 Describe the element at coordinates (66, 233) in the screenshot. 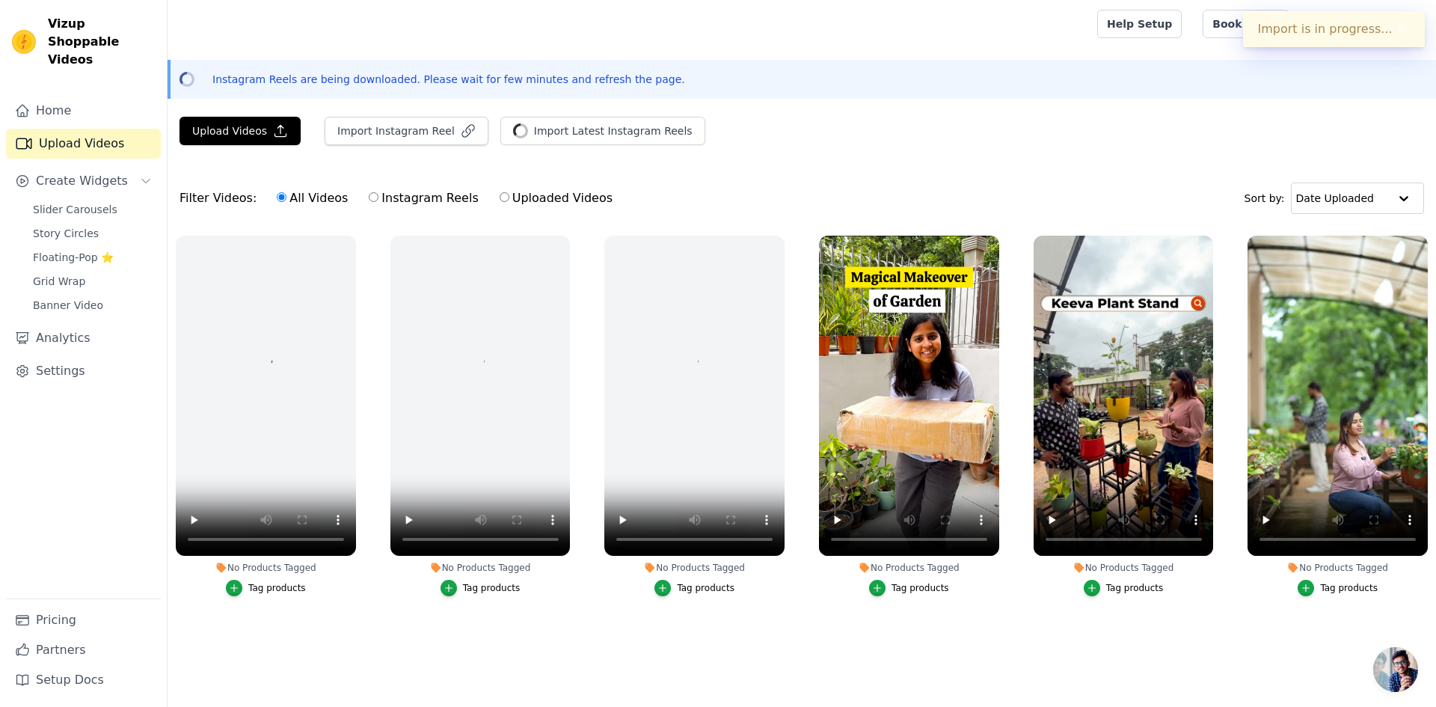

I see `span: Story Circles` at that location.